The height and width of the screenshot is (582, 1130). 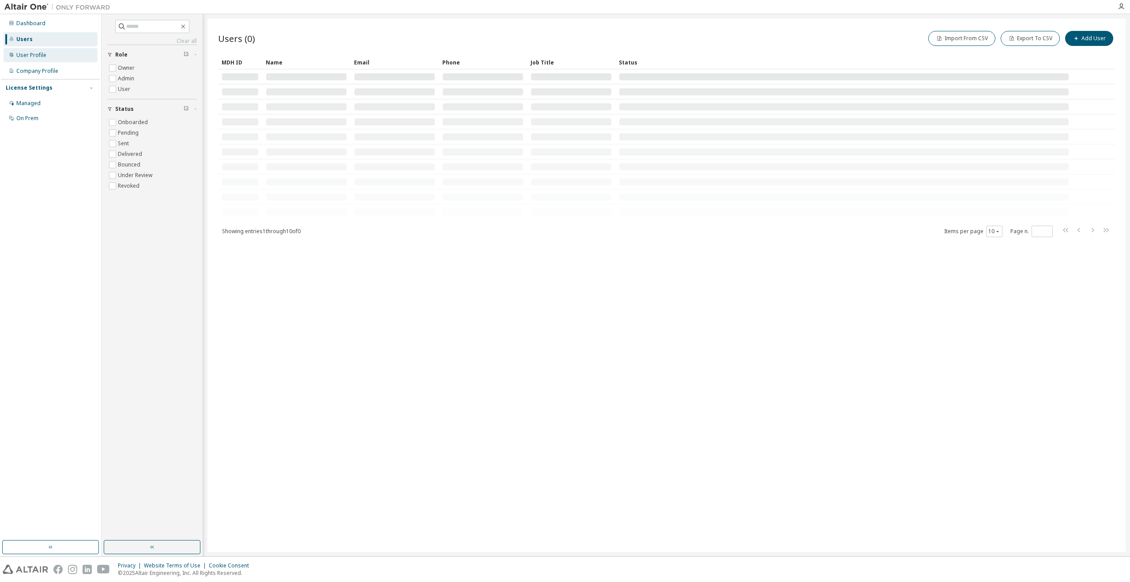 What do you see at coordinates (571, 62) in the screenshot?
I see `div: Job Title` at bounding box center [571, 62].